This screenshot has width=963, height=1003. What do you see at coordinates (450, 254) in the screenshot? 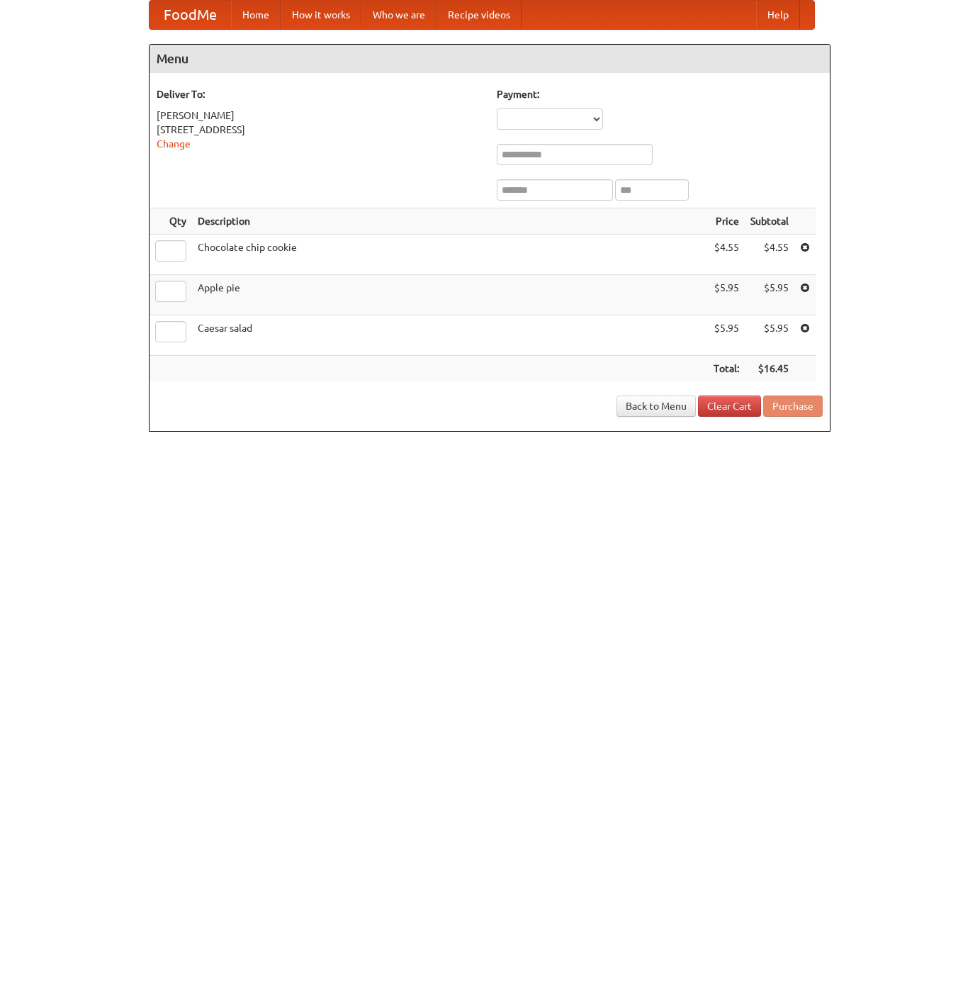
I see `td: Chocolate chip cookie` at bounding box center [450, 254].